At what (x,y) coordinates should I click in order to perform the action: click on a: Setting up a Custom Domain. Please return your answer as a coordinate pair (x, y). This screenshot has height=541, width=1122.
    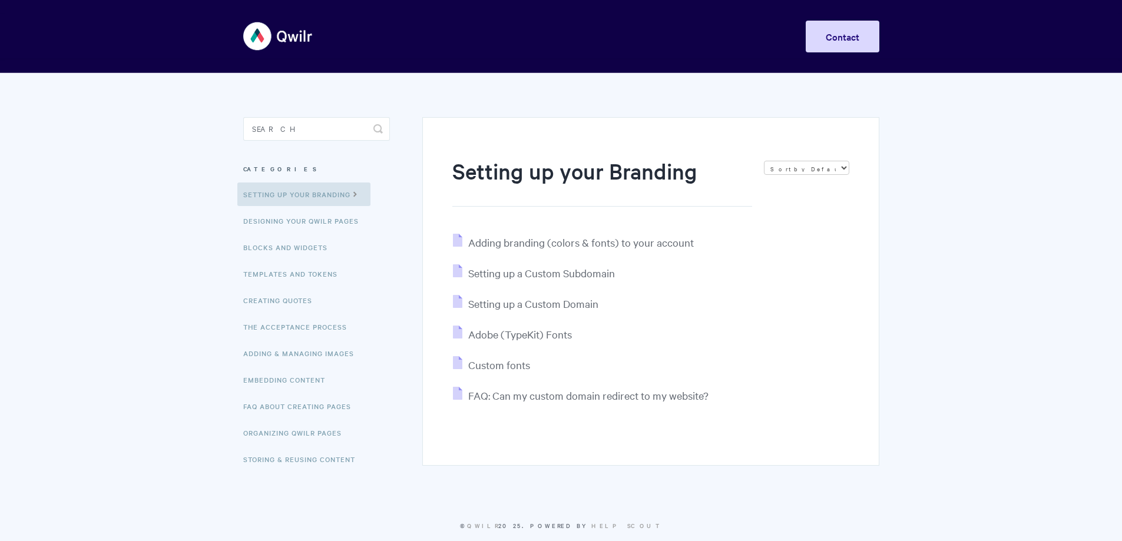
    Looking at the image, I should click on (525, 303).